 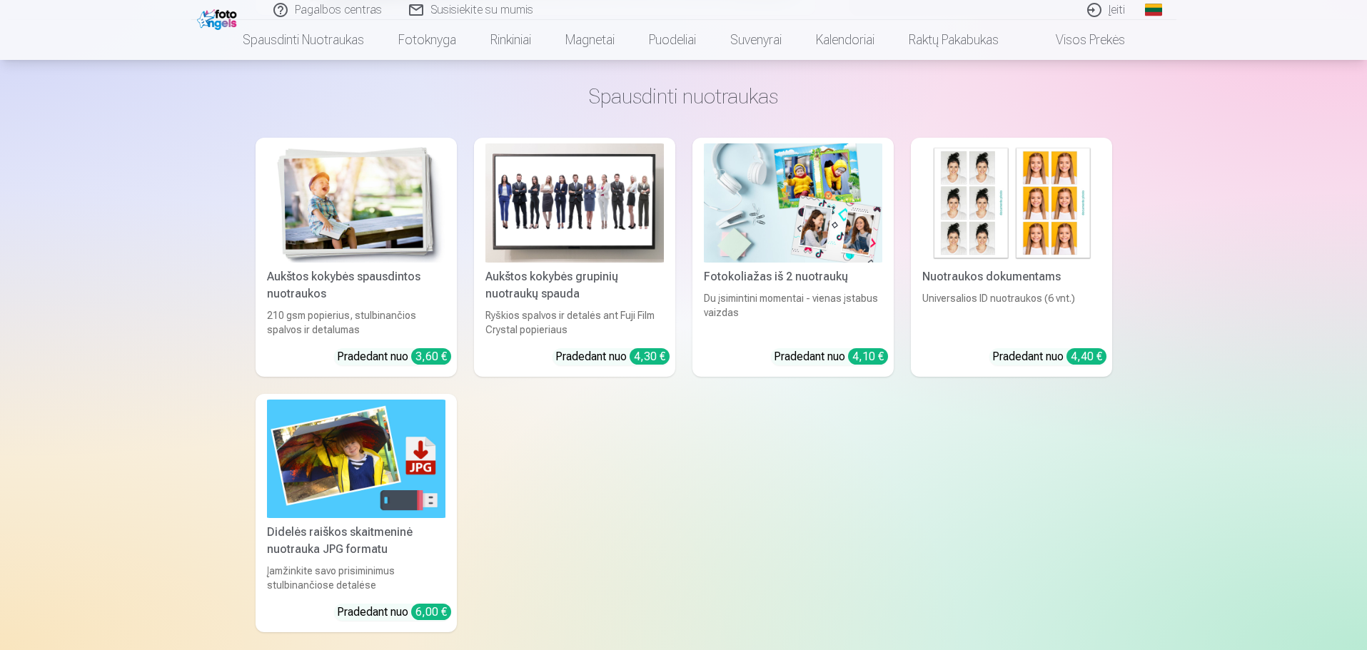 What do you see at coordinates (510, 40) in the screenshot?
I see `a: Rinkiniai` at bounding box center [510, 40].